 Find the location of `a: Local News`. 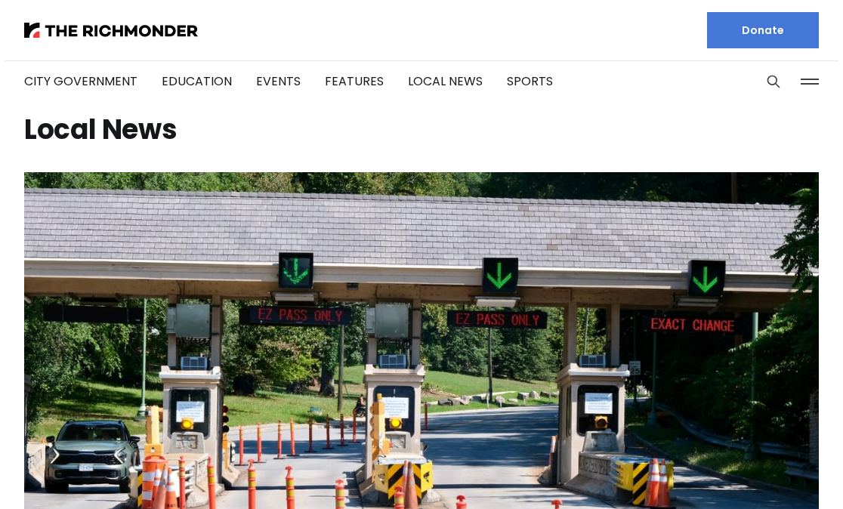

a: Local News is located at coordinates (445, 81).